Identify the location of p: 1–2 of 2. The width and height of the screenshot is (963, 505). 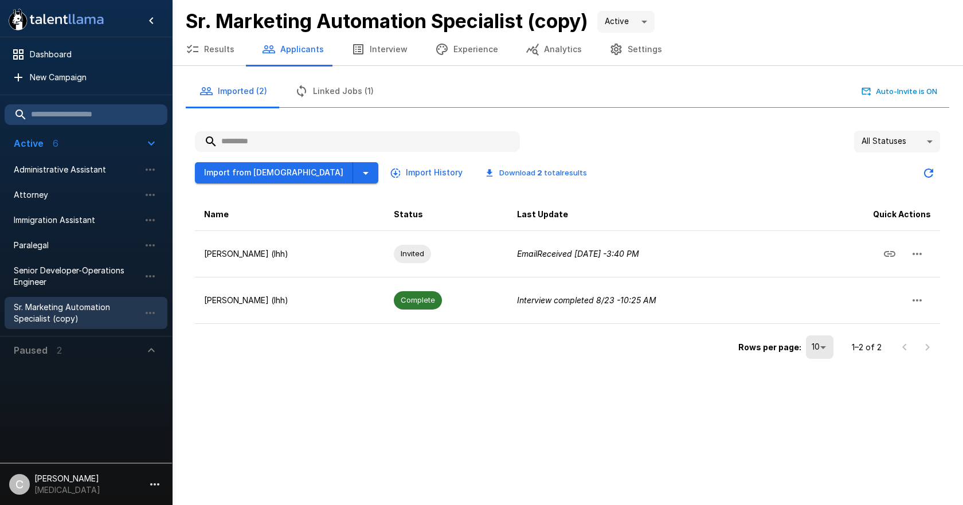
(867, 347).